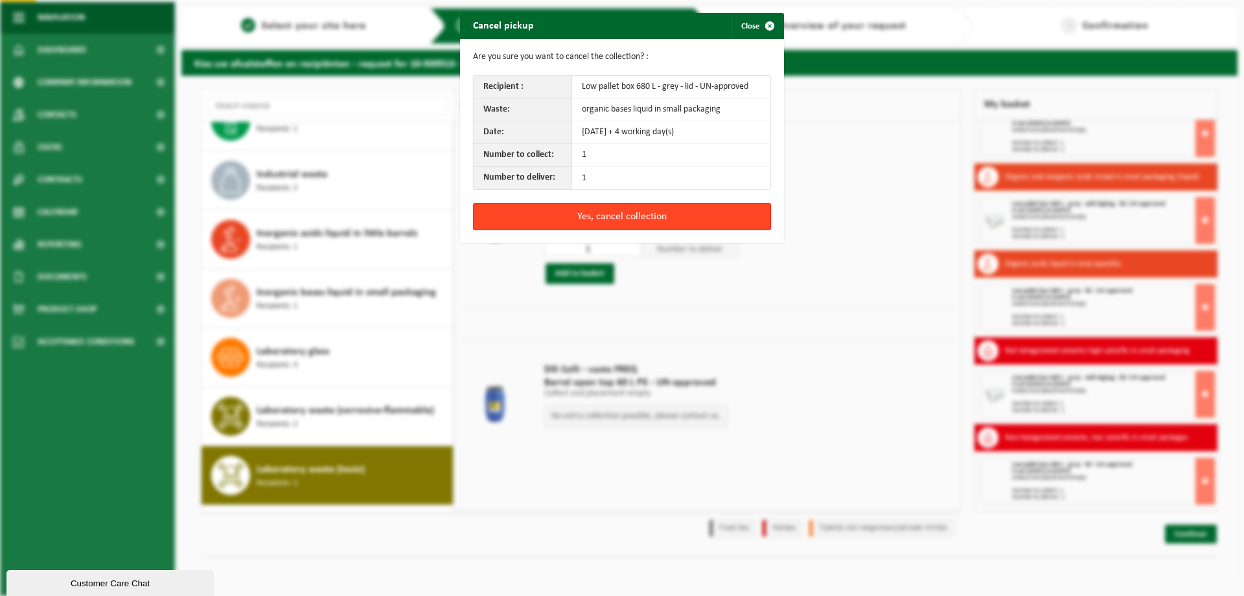 The image size is (1244, 596). I want to click on p: Are you sure you want to cancel the collection? :, so click(622, 57).